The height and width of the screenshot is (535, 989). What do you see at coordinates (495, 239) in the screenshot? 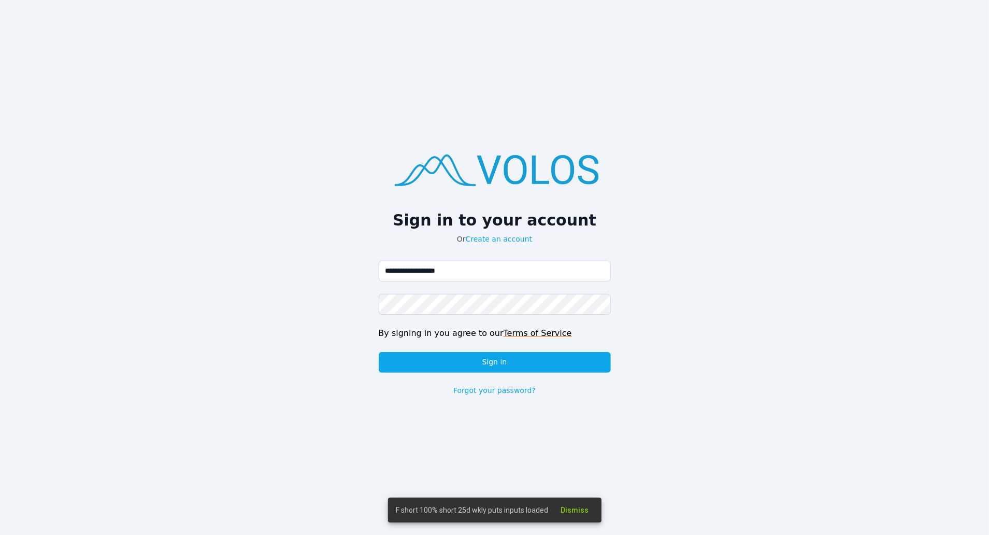
I see `p: Or` at bounding box center [495, 239].